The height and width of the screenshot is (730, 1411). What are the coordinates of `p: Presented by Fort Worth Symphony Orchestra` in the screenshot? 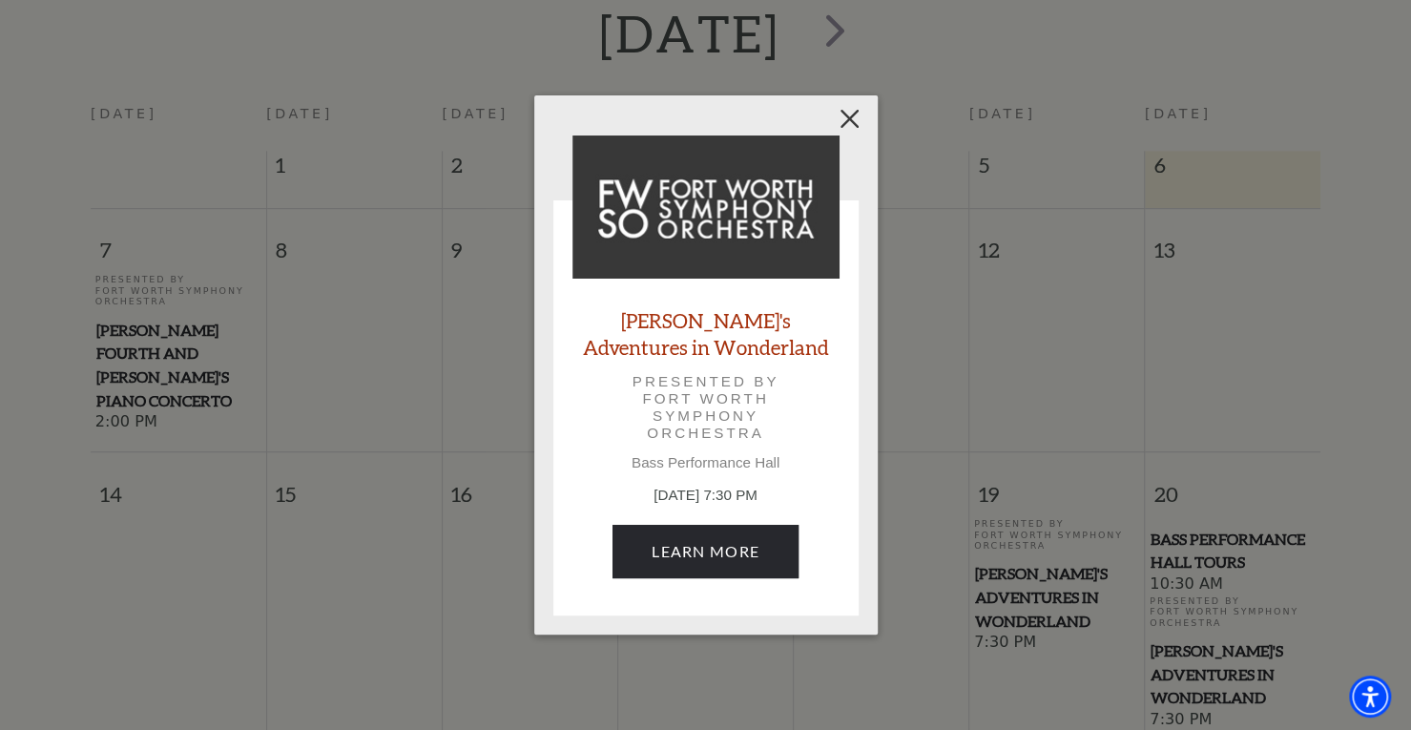 It's located at (706, 407).